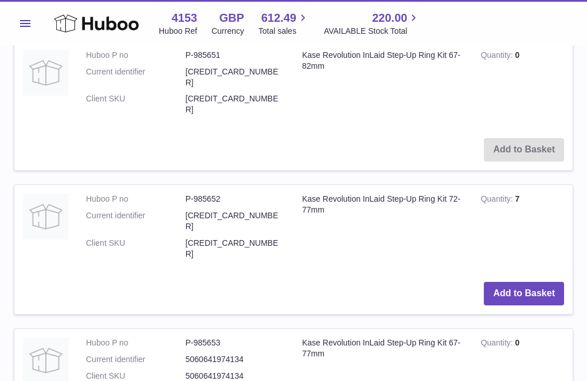  What do you see at coordinates (184, 18) in the screenshot?
I see `strong: 4153` at bounding box center [184, 18].